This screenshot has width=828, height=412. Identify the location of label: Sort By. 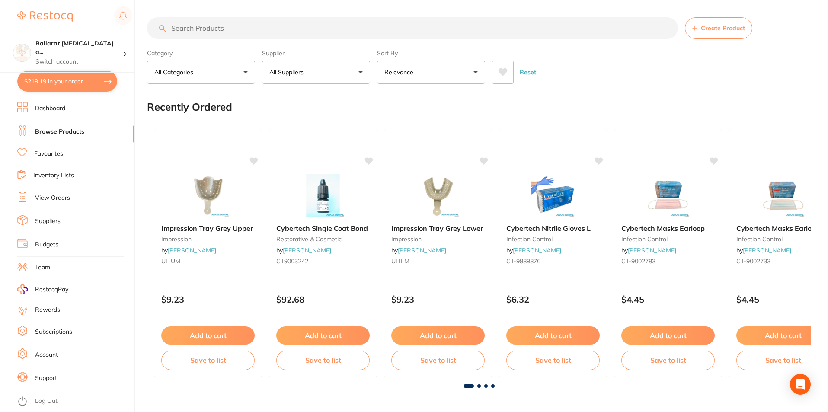
(431, 53).